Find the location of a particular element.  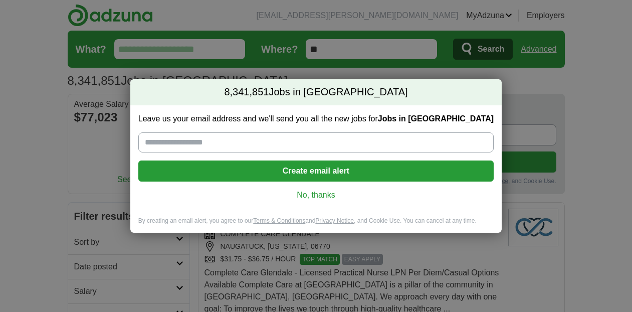

button: Create email alert is located at coordinates (316, 171).